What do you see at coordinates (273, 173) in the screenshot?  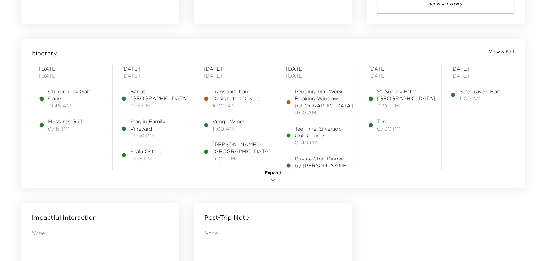 I see `span: Expand` at bounding box center [273, 173].